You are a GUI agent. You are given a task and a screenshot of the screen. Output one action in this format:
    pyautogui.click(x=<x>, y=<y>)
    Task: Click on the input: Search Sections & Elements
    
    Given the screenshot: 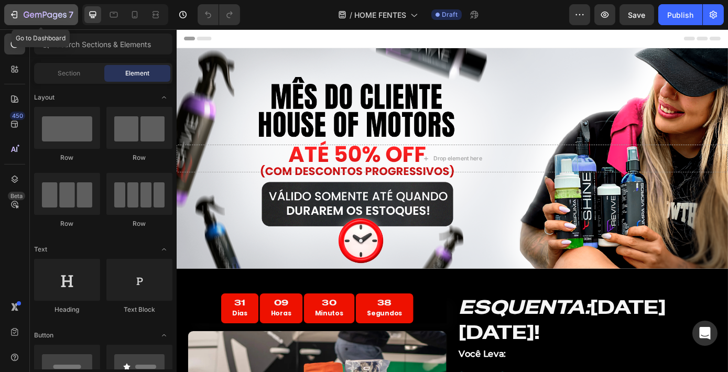 What is the action you would take?
    pyautogui.click(x=103, y=44)
    